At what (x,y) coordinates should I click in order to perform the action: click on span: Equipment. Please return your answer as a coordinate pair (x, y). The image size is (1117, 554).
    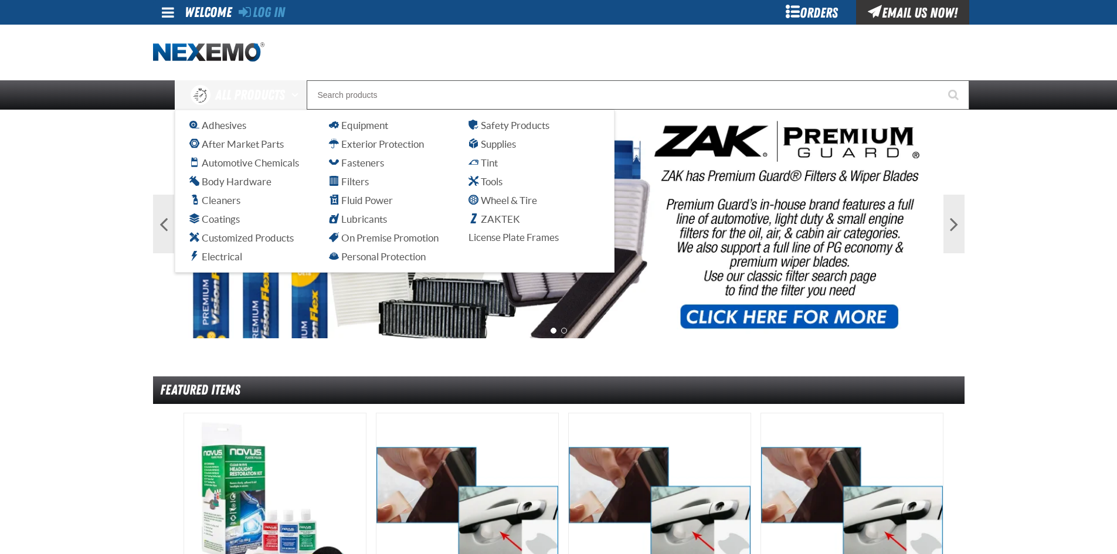
    Looking at the image, I should click on (358, 125).